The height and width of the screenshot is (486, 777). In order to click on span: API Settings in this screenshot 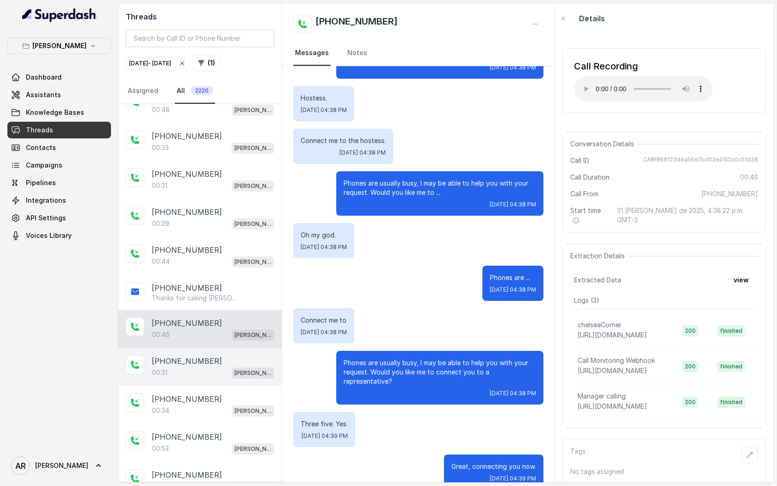, I will do `click(46, 218)`.